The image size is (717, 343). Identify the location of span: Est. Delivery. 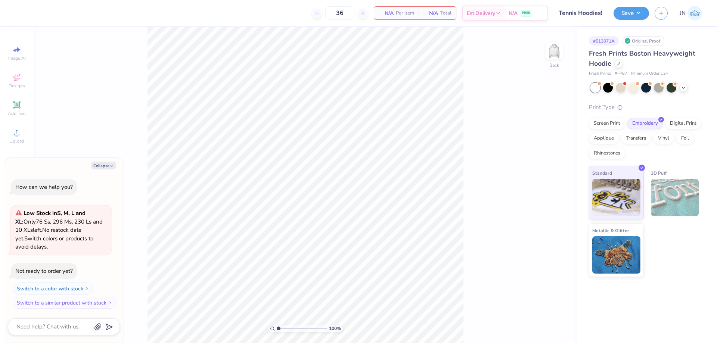
(481, 13).